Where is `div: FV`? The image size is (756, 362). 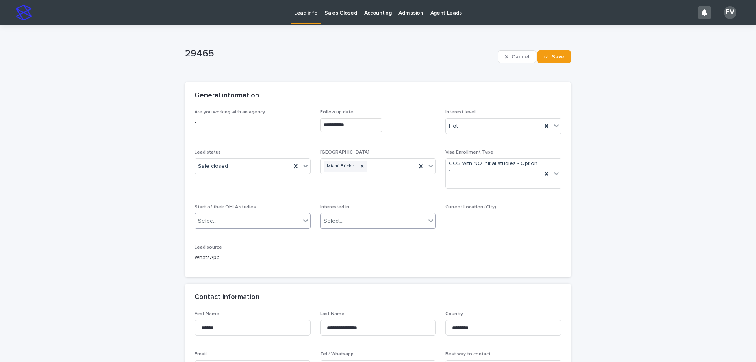
div: FV is located at coordinates (730, 13).